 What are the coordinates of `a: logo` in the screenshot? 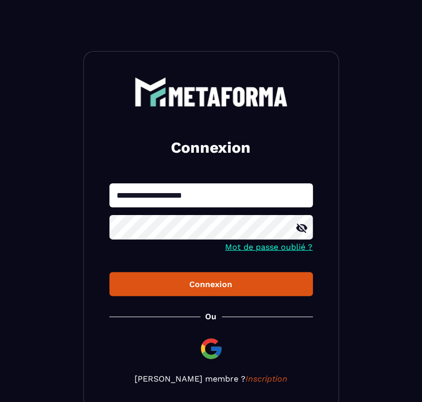 It's located at (211, 92).